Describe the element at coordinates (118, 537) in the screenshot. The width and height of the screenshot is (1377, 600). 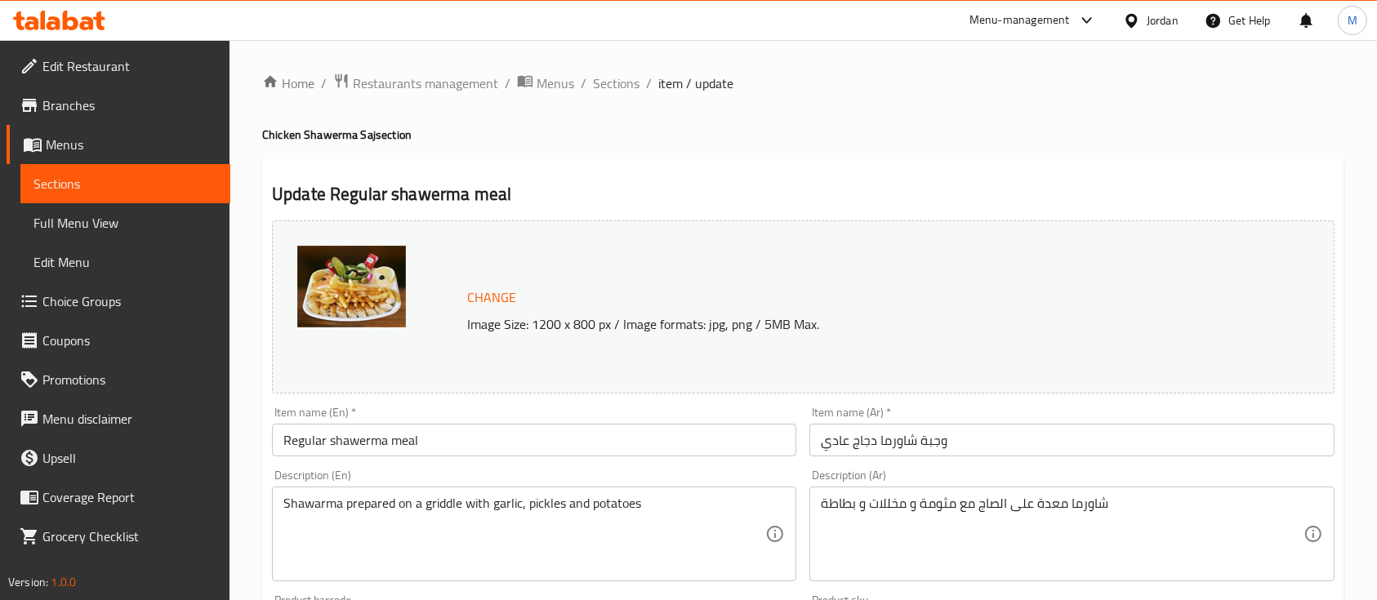
I see `a: Grocery Checklist` at that location.